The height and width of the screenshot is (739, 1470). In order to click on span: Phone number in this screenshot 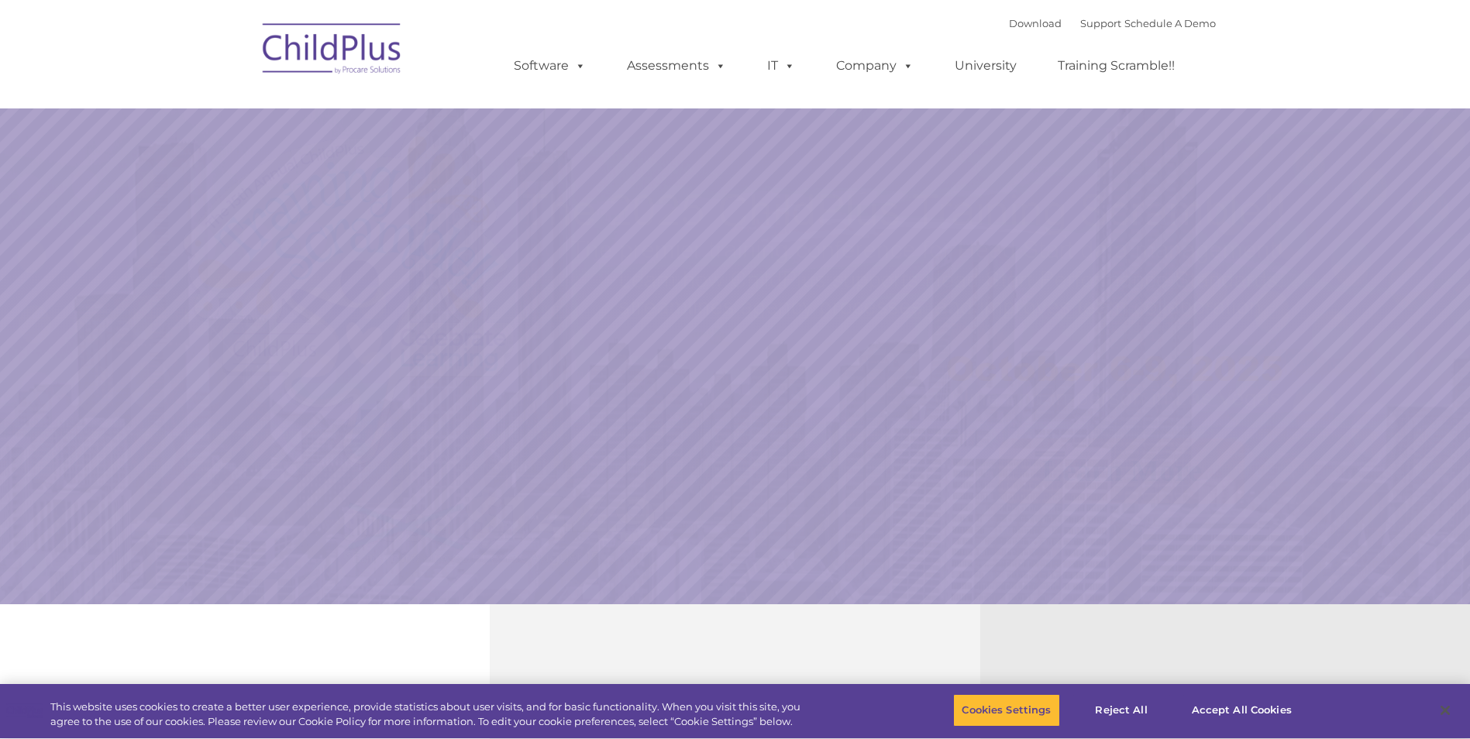, I will do `click(248, 171)`.